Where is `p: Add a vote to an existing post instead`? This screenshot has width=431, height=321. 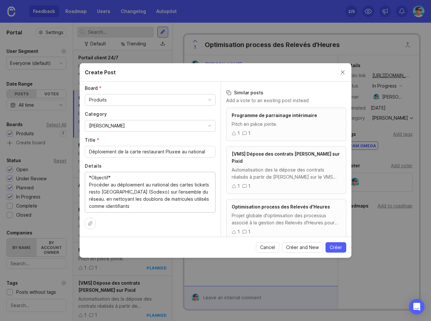
p: Add a vote to an existing post instead is located at coordinates (286, 100).